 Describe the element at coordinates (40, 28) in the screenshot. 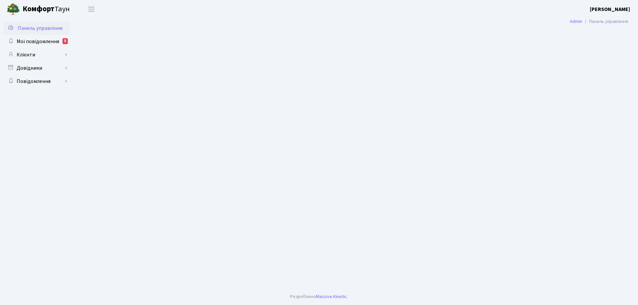

I see `span: Панель управління` at that location.